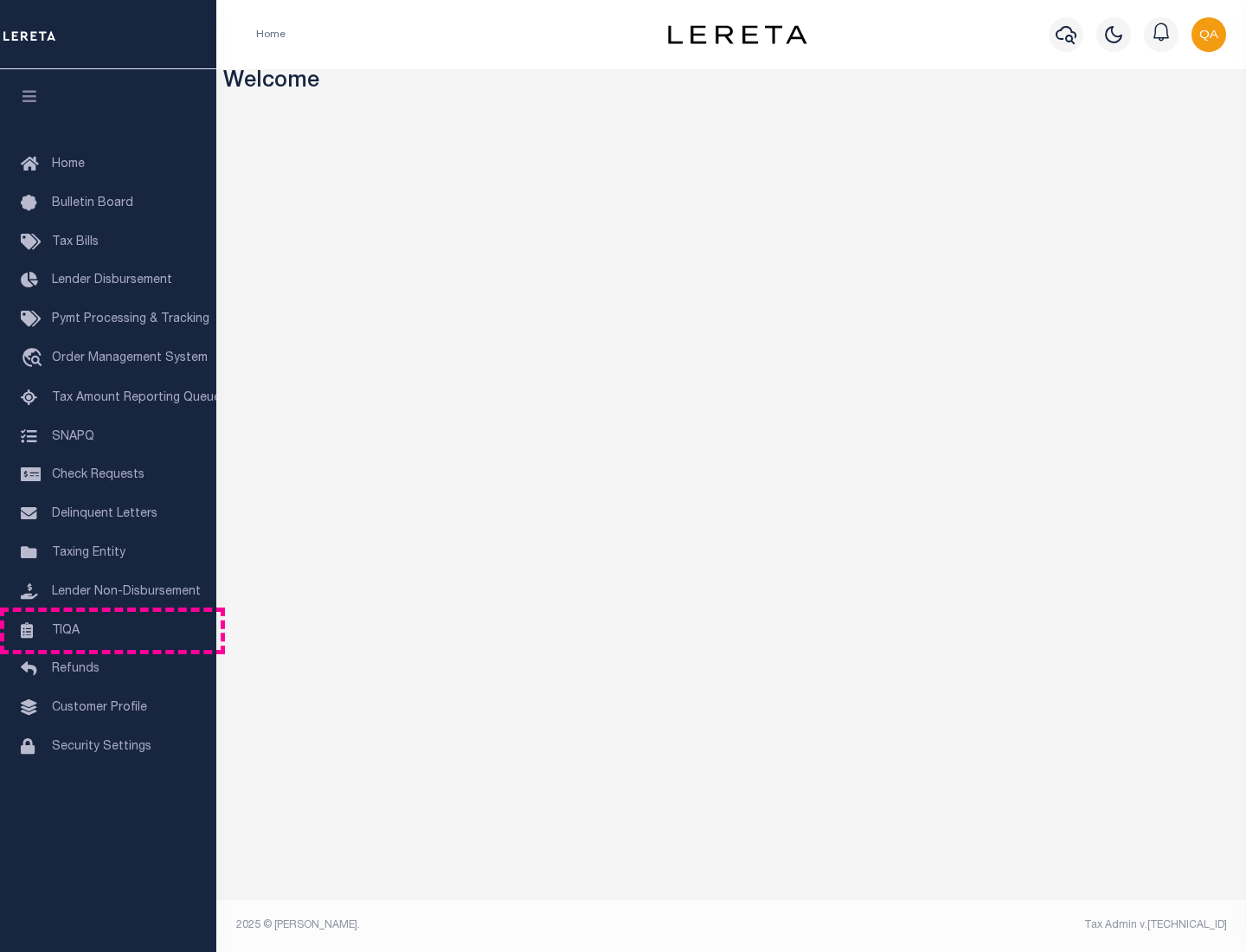  Describe the element at coordinates (99, 708) in the screenshot. I see `span: Customer Profile` at that location.